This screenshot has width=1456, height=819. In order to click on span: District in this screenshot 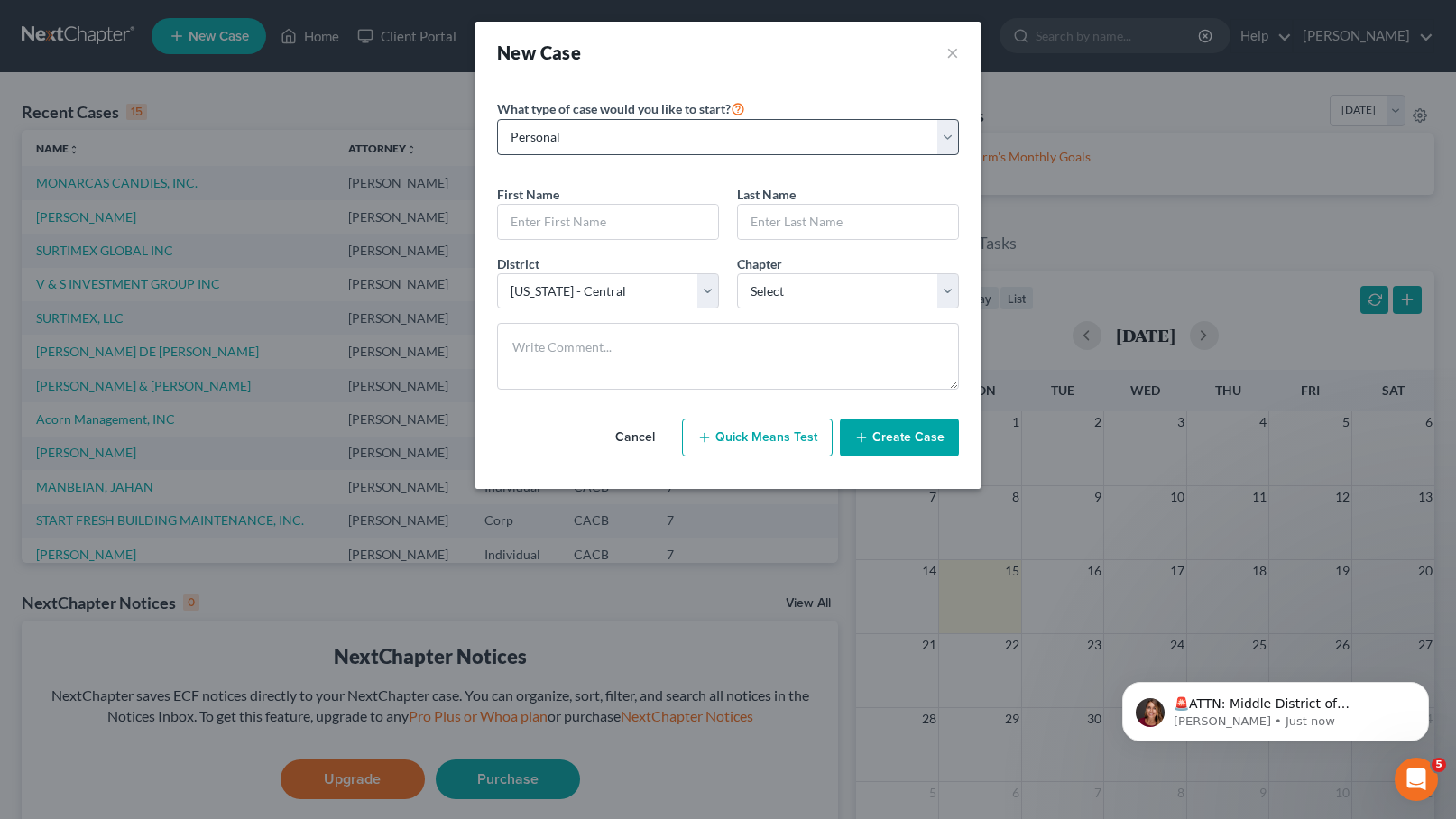, I will do `click(518, 264)`.